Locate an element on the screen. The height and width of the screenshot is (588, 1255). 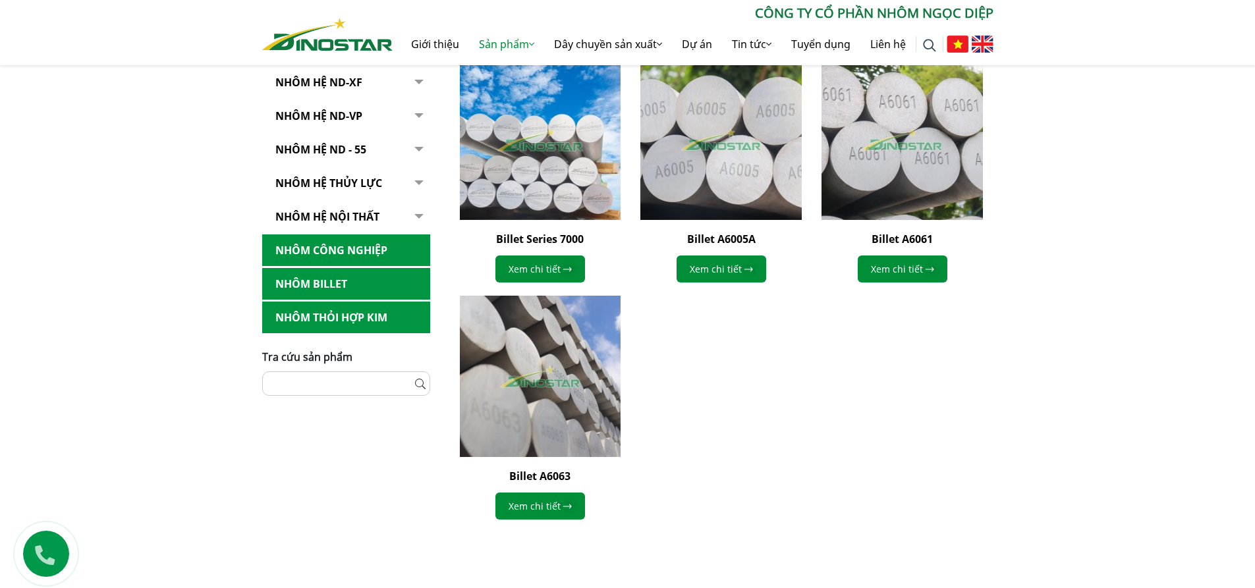
a: Dây chuyền sản xuất is located at coordinates (608, 44).